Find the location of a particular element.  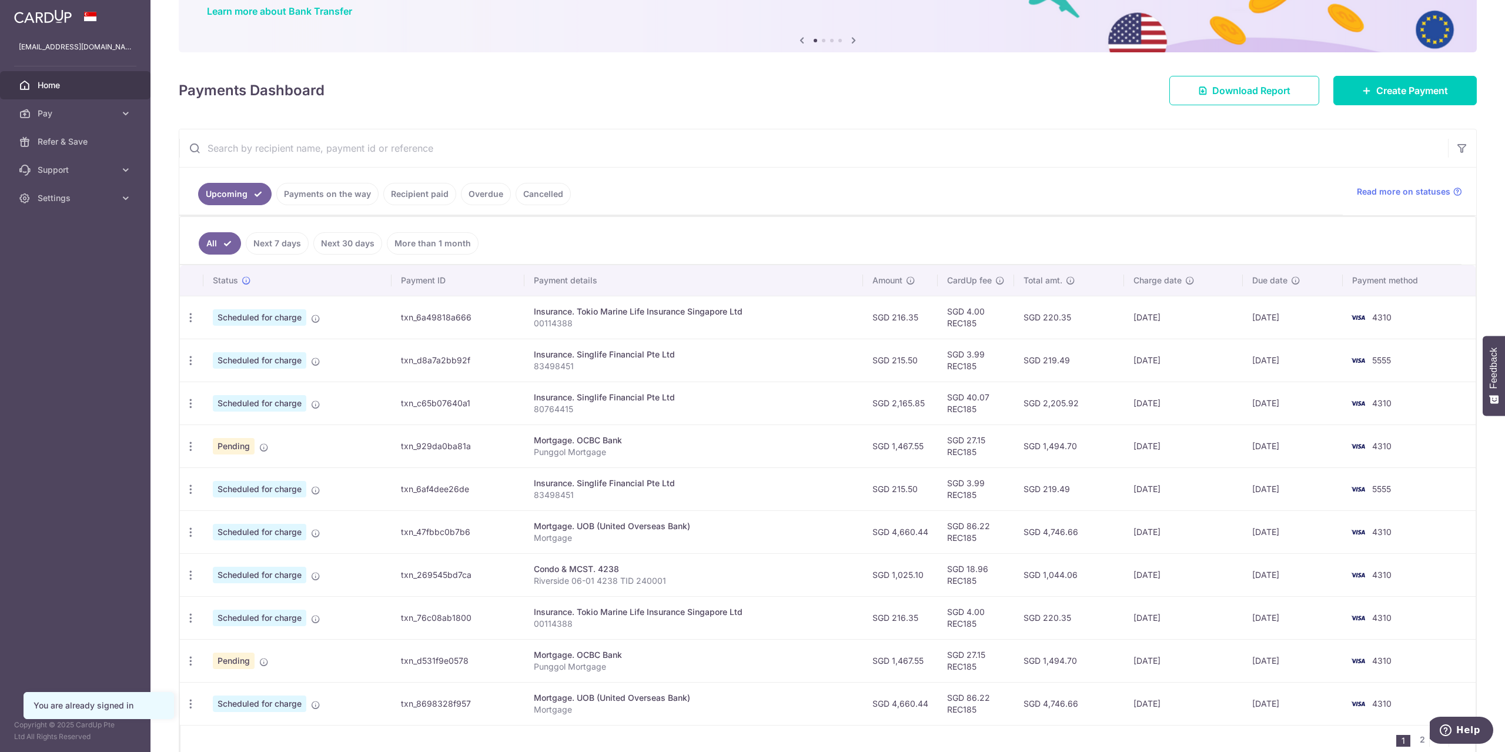

span: Pending is located at coordinates (233, 661).